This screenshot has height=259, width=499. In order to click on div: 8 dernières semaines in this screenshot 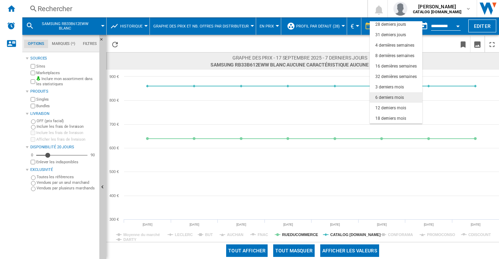, I will do `click(395, 56)`.